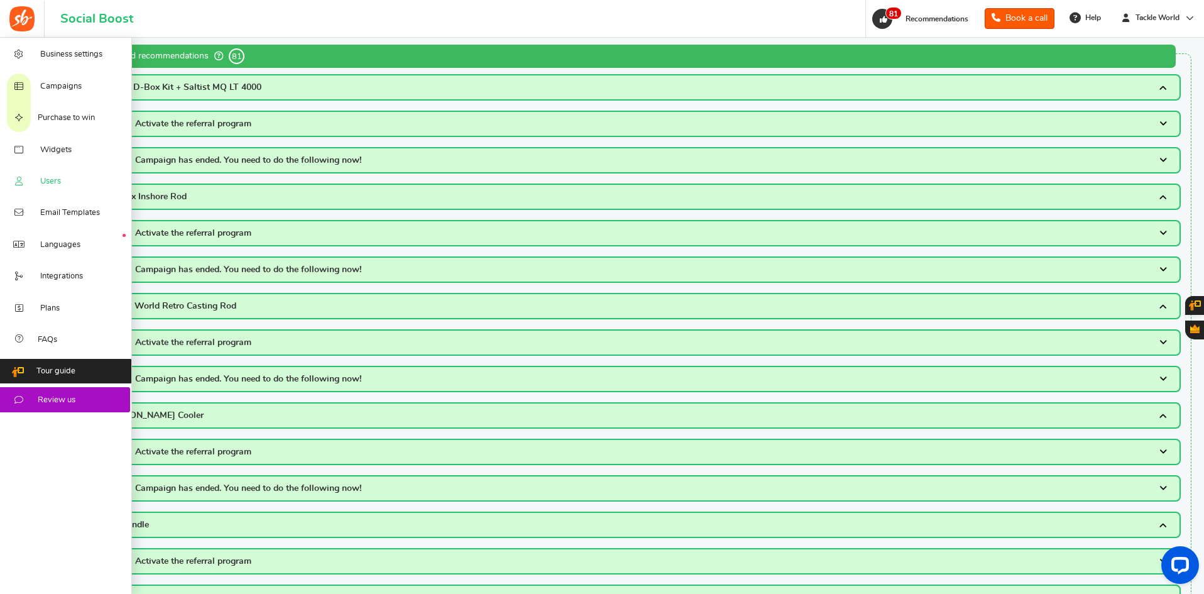 This screenshot has width=1204, height=594. I want to click on span: Daiwa D-Box Kit + Saltist MQ LT 4000, so click(182, 87).